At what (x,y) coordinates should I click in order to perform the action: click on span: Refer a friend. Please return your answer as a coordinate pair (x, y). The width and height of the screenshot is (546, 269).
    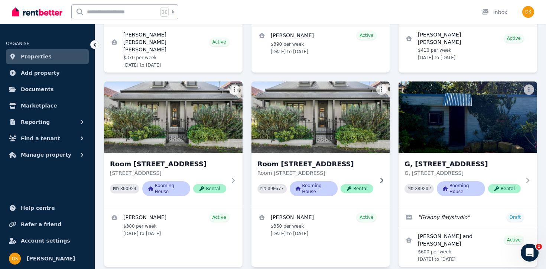
    Looking at the image, I should click on (41, 224).